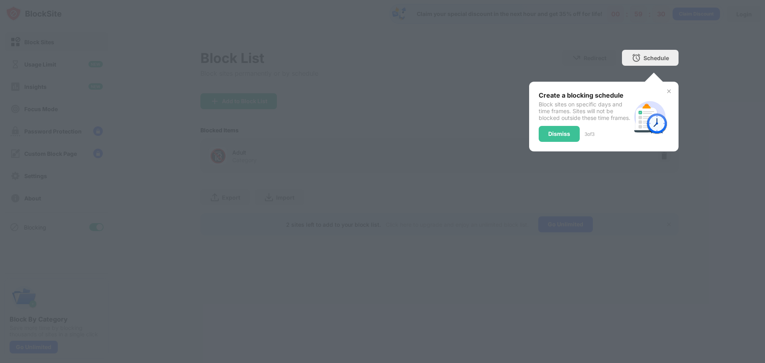 The height and width of the screenshot is (363, 765). I want to click on img: x-button.svg, so click(669, 91).